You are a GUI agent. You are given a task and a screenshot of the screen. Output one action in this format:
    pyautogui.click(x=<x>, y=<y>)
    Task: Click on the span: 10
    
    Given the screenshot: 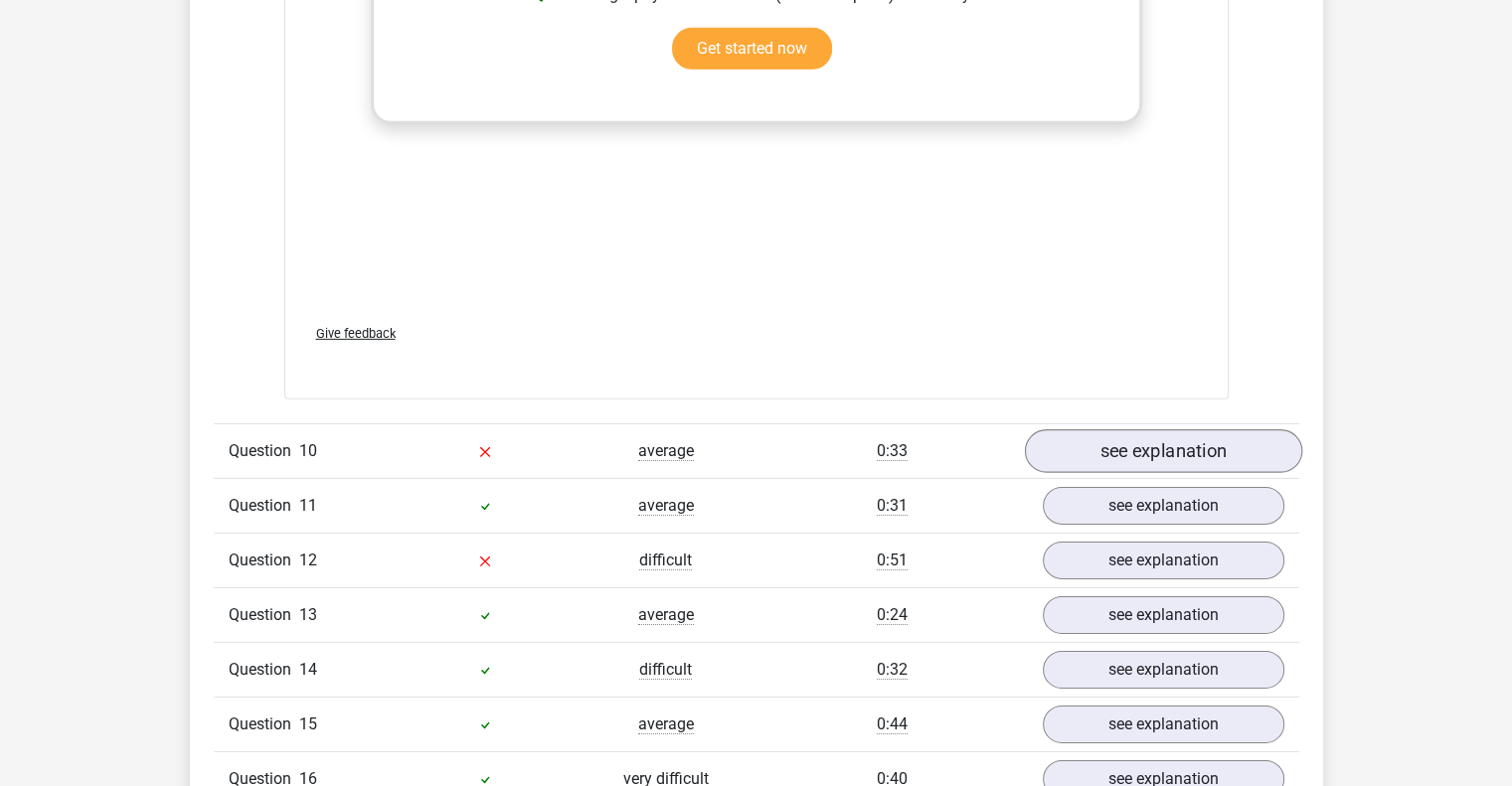 What is the action you would take?
    pyautogui.click(x=308, y=450)
    